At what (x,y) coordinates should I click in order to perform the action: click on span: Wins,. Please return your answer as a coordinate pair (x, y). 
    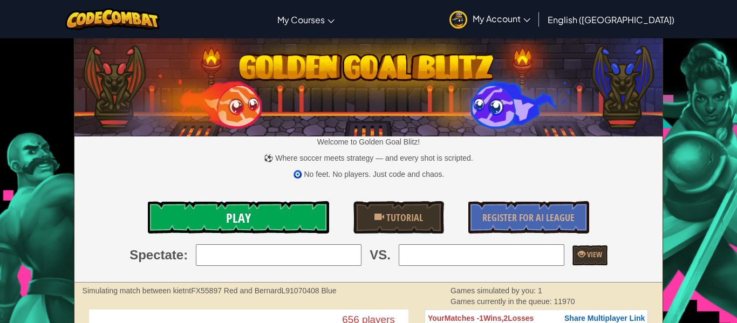
    Looking at the image, I should click on (493, 318).